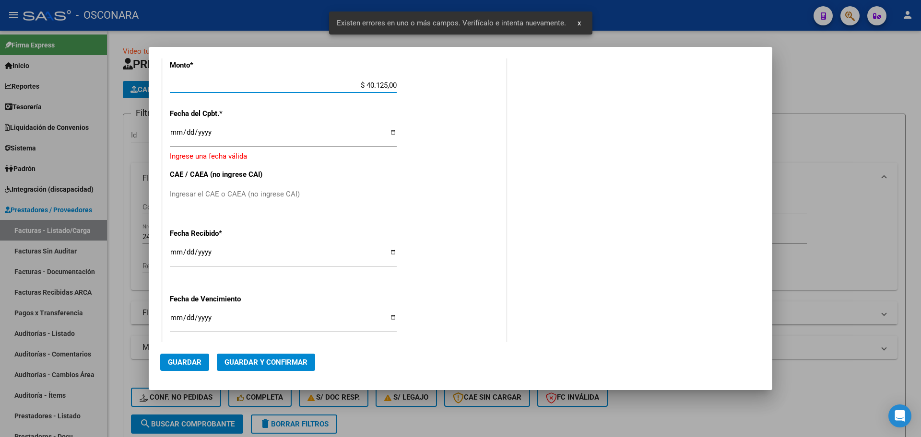 This screenshot has width=921, height=437. I want to click on button: x, so click(579, 23).